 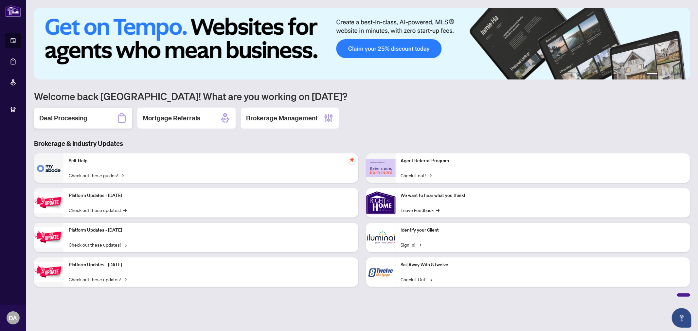 What do you see at coordinates (411, 245) in the screenshot?
I see `a: Sign In!→` at bounding box center [411, 245].